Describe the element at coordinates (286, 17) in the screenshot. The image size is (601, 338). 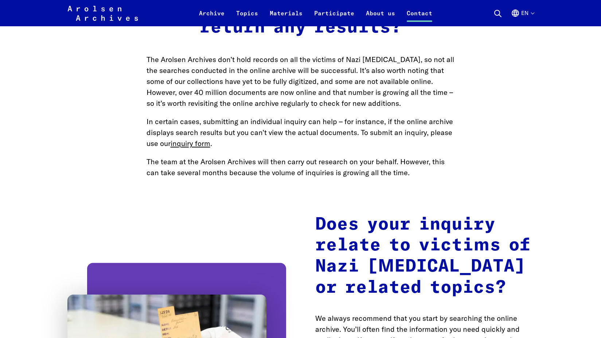
I see `a: Materials` at that location.